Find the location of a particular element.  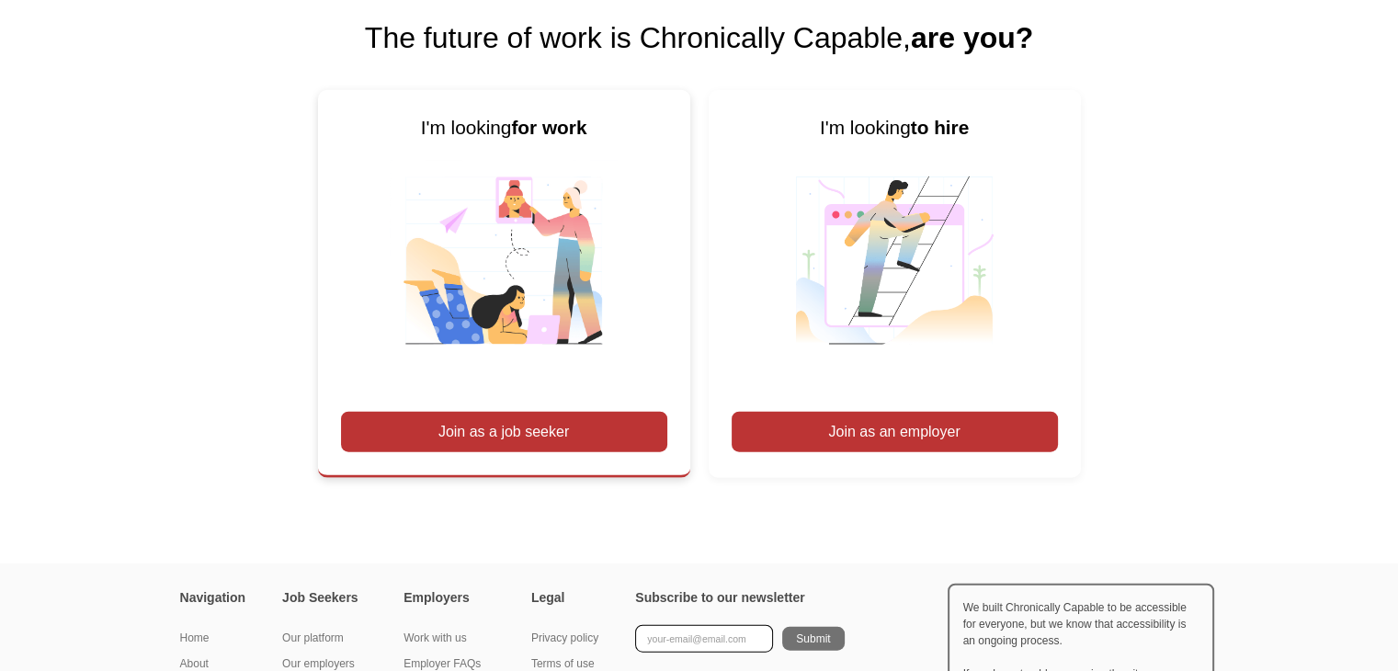

h4: Employers is located at coordinates (449, 598).